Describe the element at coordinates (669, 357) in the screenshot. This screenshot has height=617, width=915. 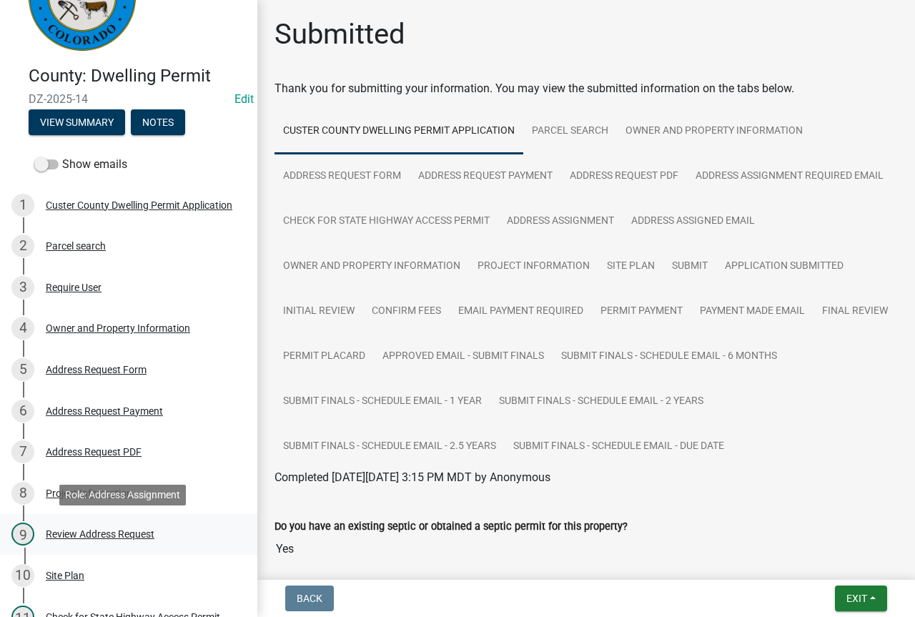
I see `a: Submit Finals - Schedule Email - 6 Months` at that location.